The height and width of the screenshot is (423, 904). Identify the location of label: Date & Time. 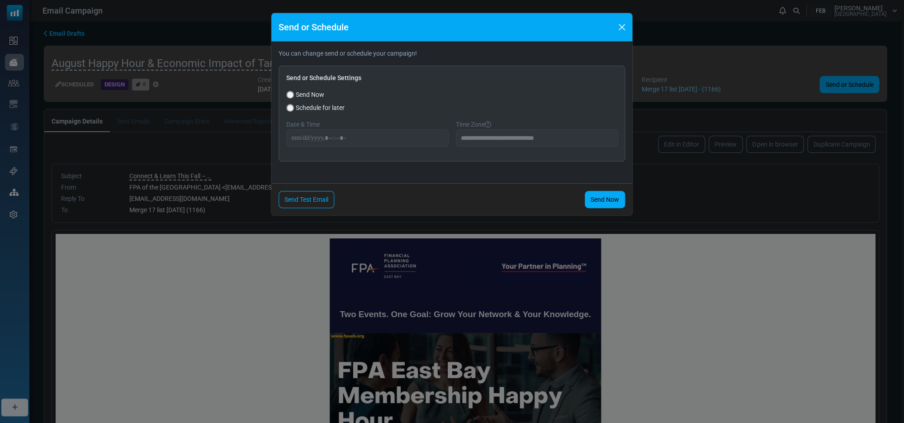
(303, 124).